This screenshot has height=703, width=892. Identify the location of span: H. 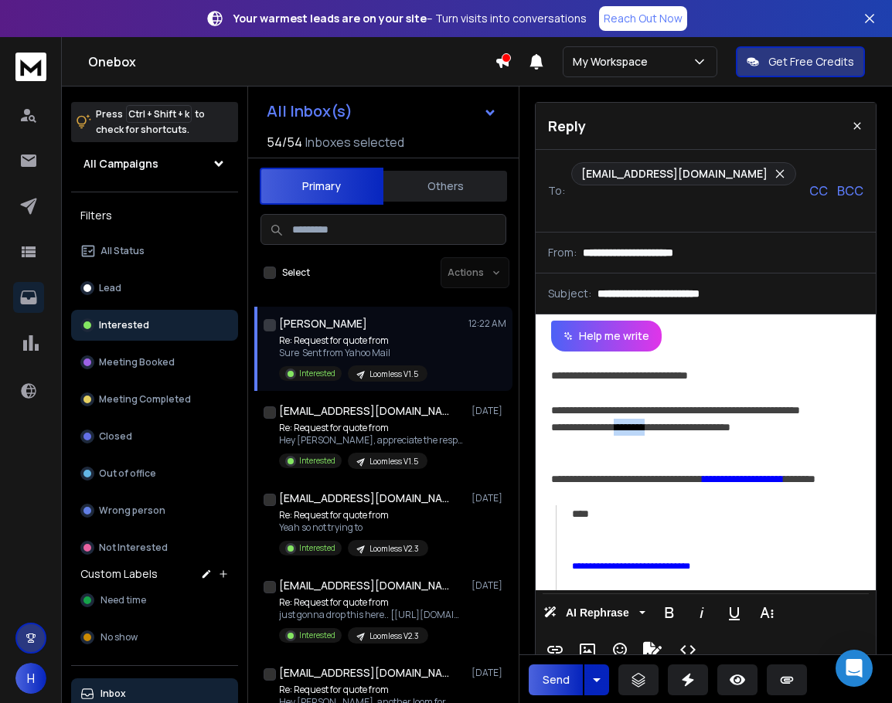
(31, 679).